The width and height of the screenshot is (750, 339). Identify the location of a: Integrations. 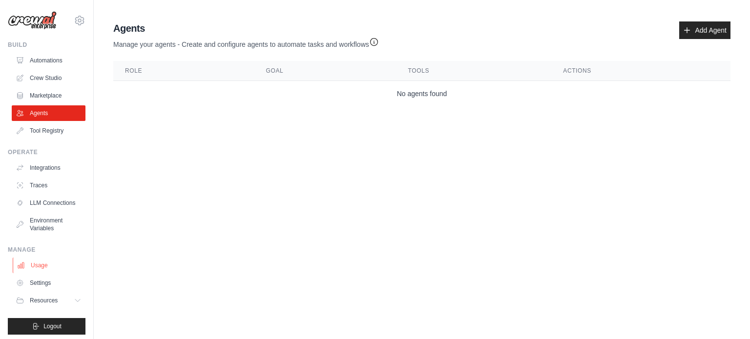
(48, 168).